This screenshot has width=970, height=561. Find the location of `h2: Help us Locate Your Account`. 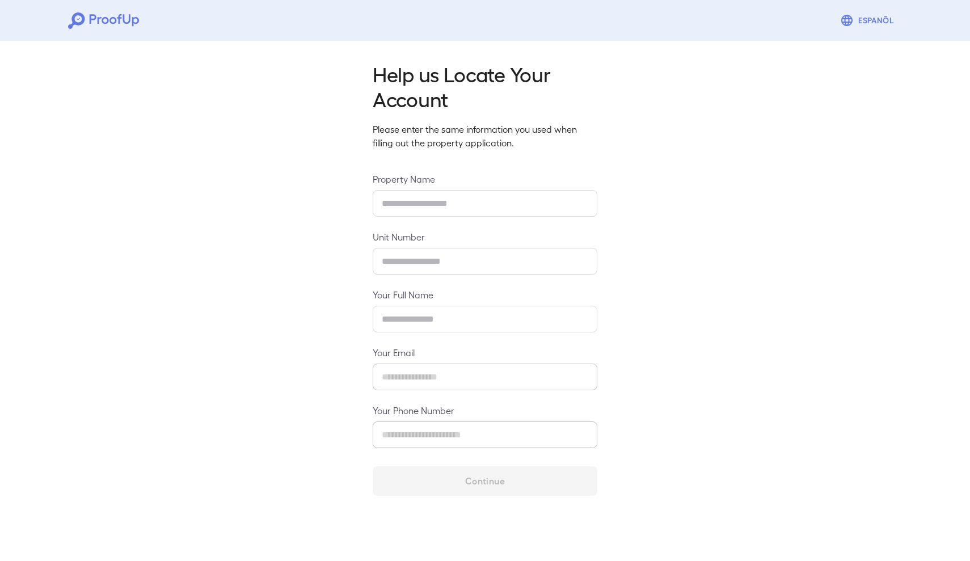

h2: Help us Locate Your Account is located at coordinates (485, 86).